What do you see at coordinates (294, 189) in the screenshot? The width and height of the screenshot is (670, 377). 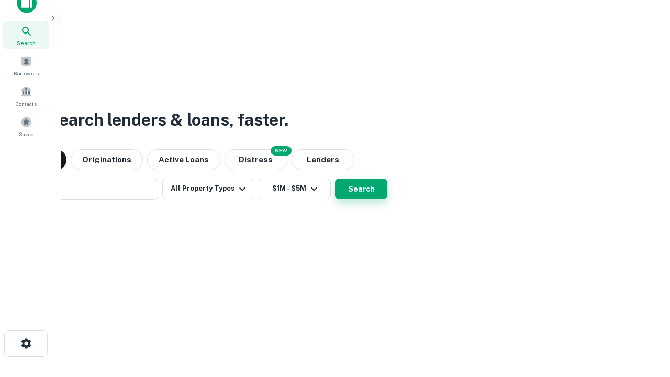 I see `button: $1M - $5M` at bounding box center [294, 189].